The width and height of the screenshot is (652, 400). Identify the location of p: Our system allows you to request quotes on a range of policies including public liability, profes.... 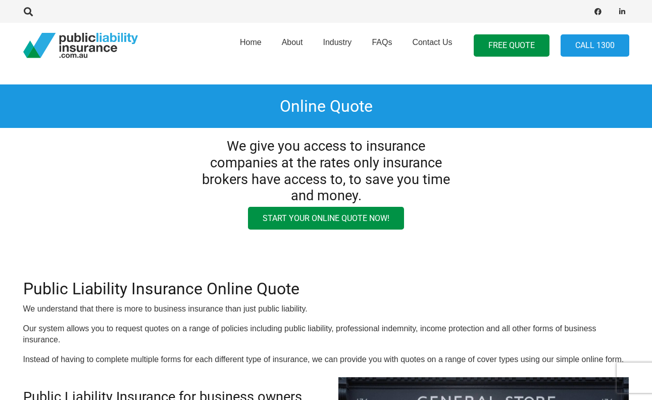
(326, 334).